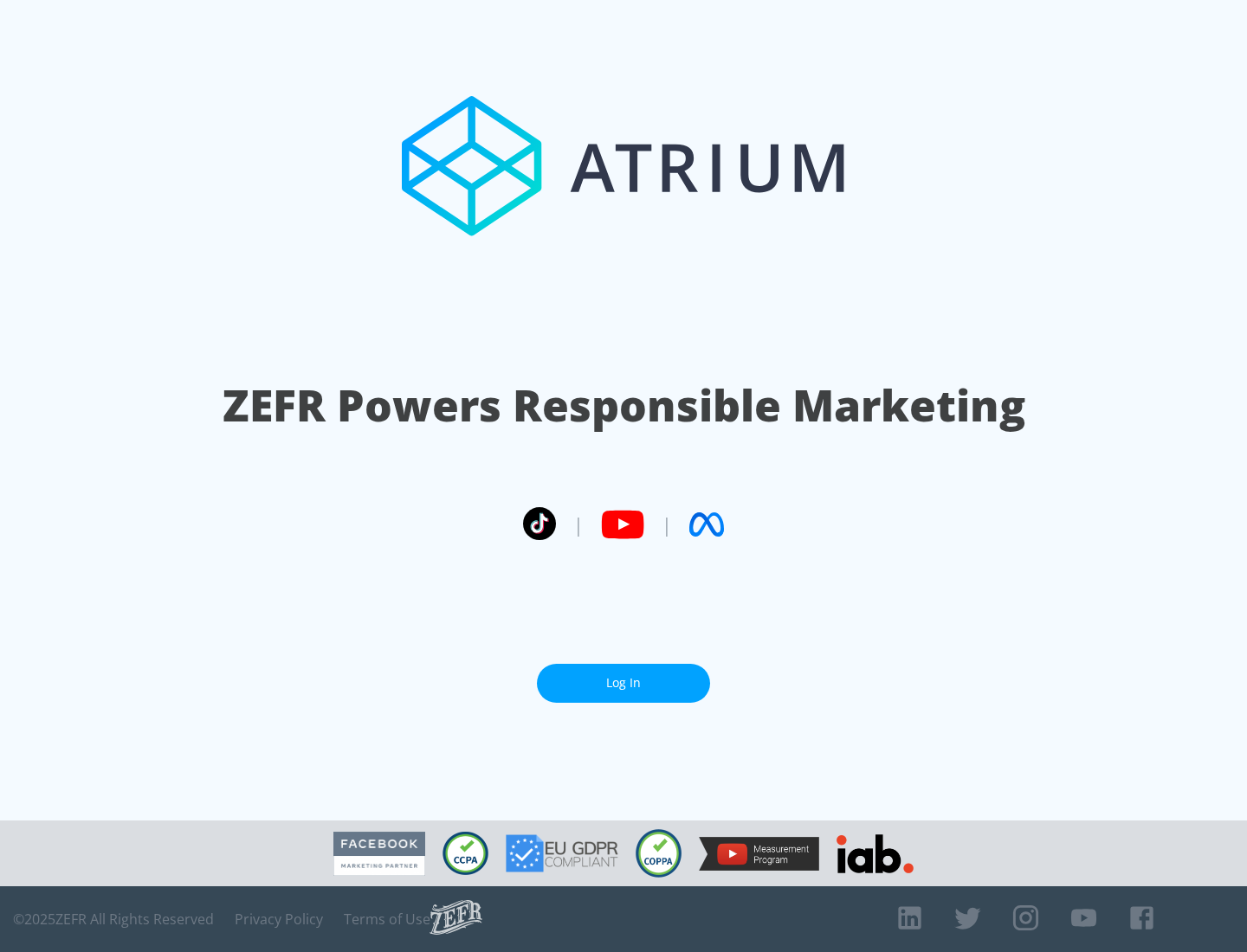 The image size is (1247, 952). What do you see at coordinates (875, 853) in the screenshot?
I see `img: IAB` at bounding box center [875, 853].